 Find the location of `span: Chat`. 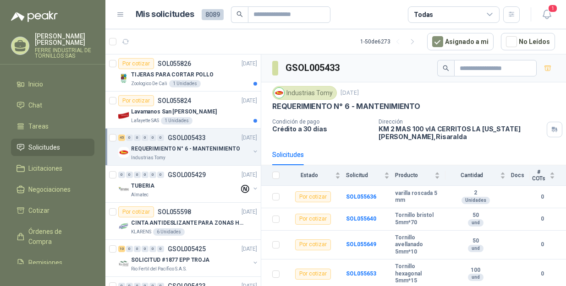

span: Chat is located at coordinates (35, 105).